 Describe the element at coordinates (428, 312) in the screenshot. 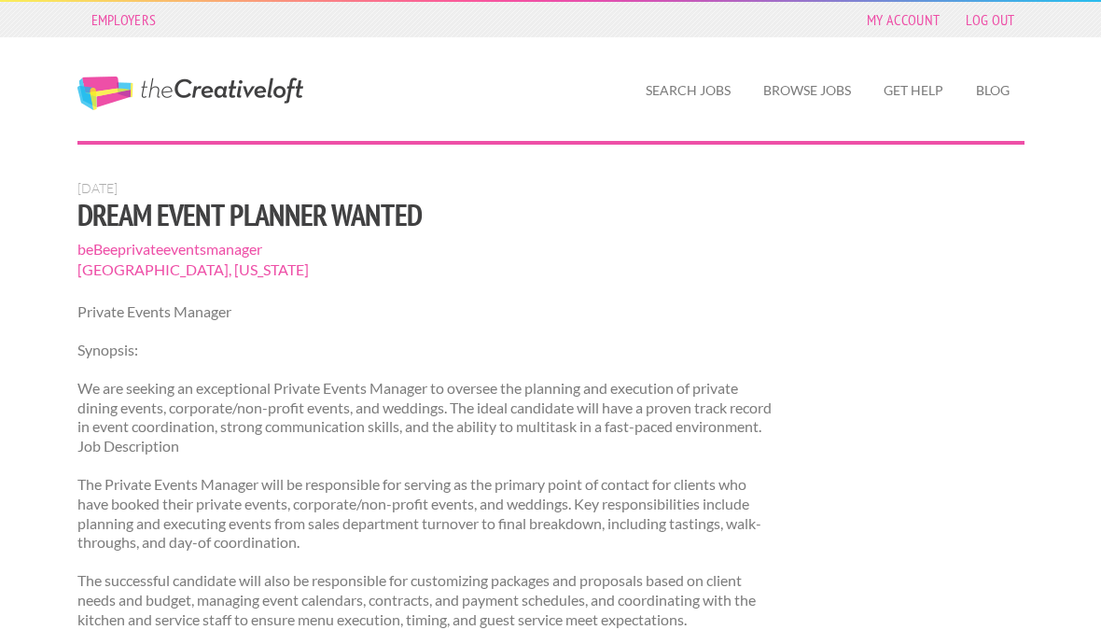

I see `p: Private Events Manager` at that location.